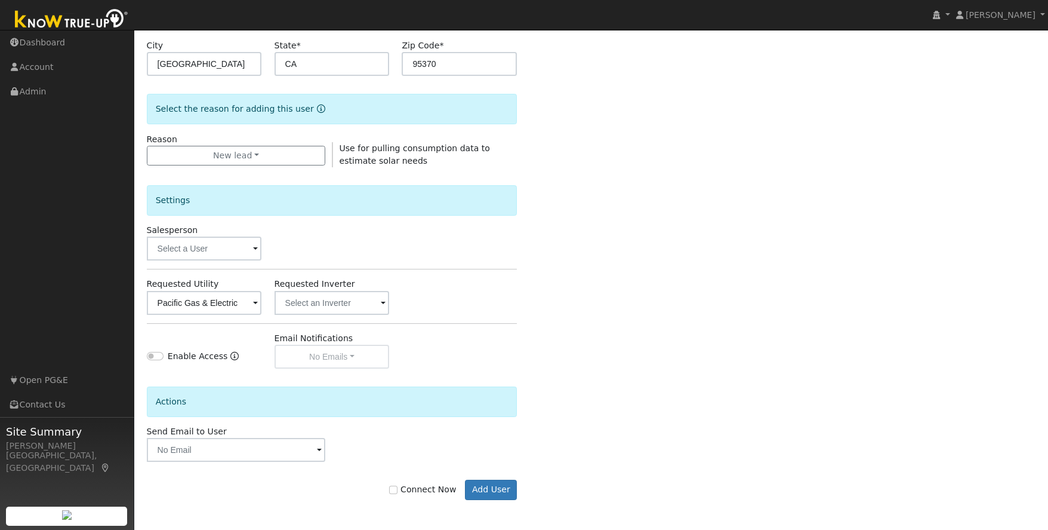 The width and height of the screenshot is (1048, 530). What do you see at coordinates (67, 431) in the screenshot?
I see `span: Site Summary` at bounding box center [67, 431].